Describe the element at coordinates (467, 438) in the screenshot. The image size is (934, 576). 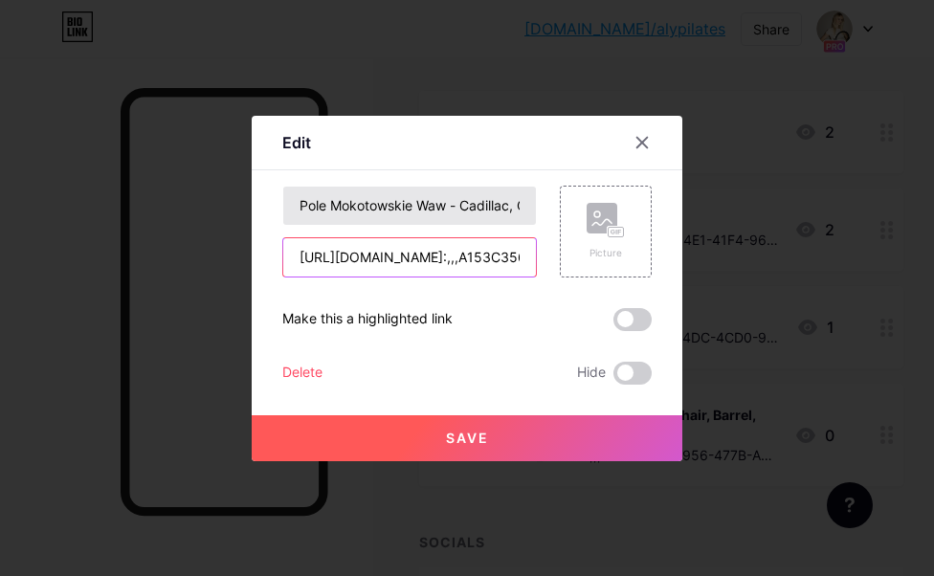
I see `button: Save` at that location.